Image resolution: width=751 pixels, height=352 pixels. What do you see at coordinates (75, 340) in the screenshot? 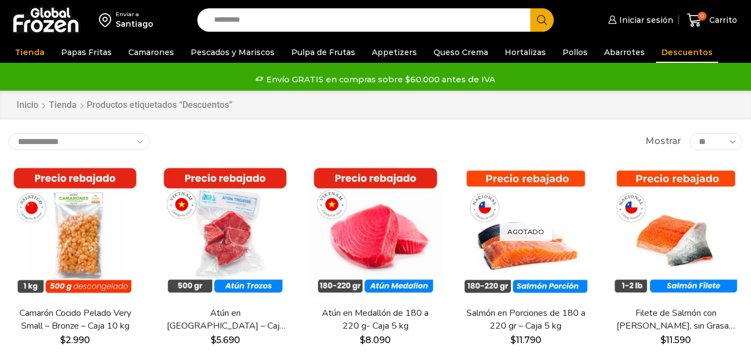
I see `bdi: 2.990` at bounding box center [75, 340].